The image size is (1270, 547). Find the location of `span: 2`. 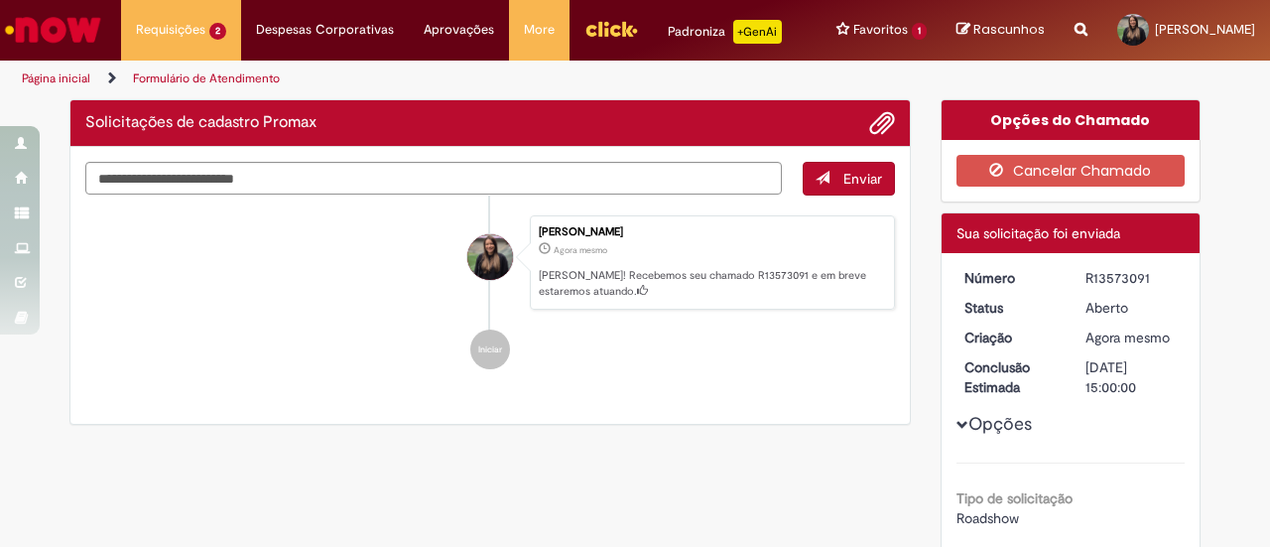

span: 2 is located at coordinates (217, 31).